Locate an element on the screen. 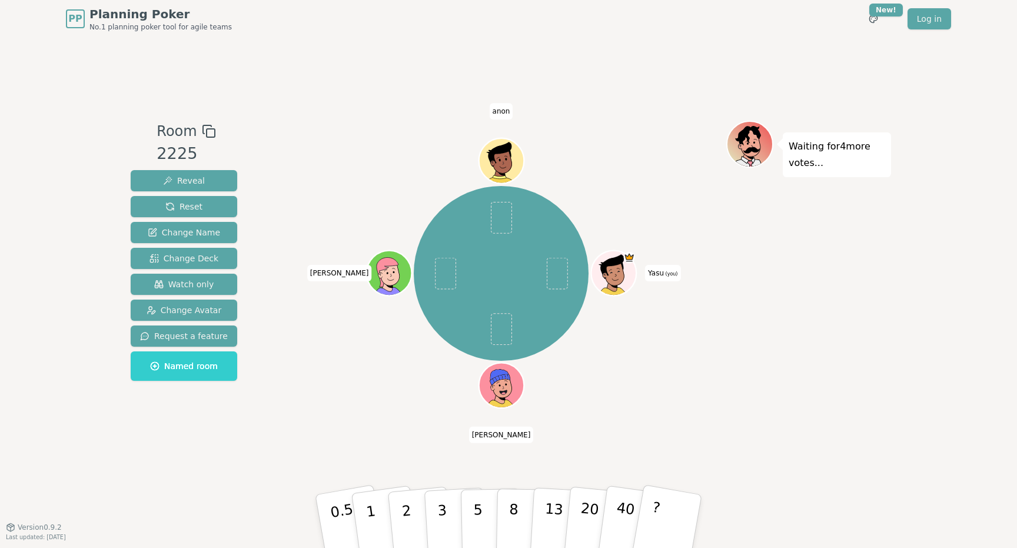  span: Change Deck is located at coordinates (184, 258).